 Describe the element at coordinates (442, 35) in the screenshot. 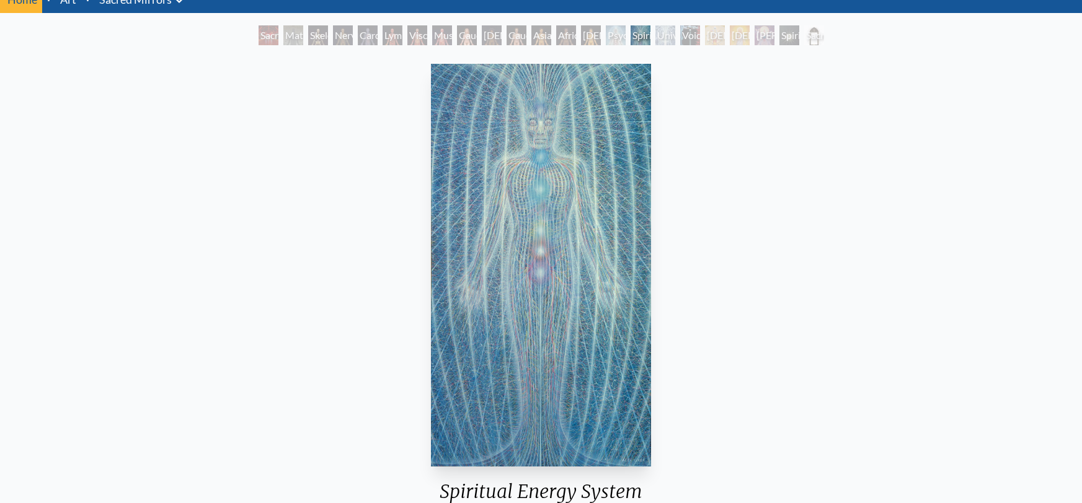

I see `div: Muscle System` at that location.